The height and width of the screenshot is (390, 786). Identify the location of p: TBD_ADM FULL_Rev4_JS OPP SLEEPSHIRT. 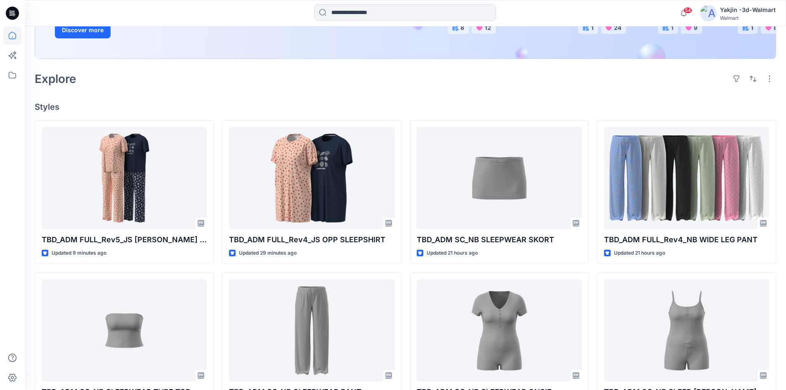
(311, 240).